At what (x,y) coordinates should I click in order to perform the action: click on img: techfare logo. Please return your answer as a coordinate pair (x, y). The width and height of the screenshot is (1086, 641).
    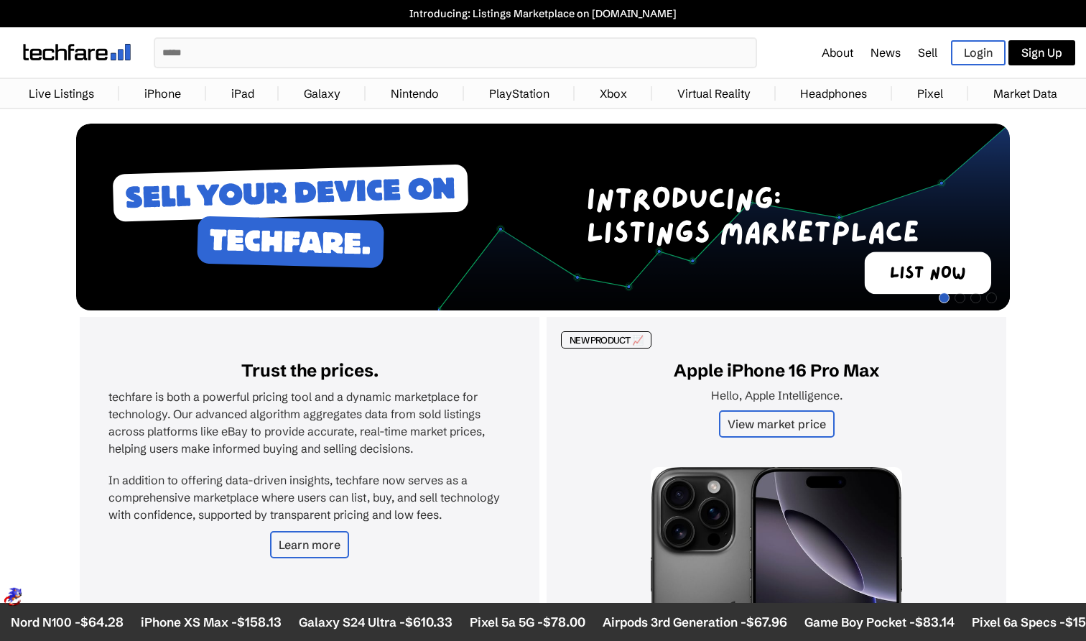
    Looking at the image, I should click on (77, 52).